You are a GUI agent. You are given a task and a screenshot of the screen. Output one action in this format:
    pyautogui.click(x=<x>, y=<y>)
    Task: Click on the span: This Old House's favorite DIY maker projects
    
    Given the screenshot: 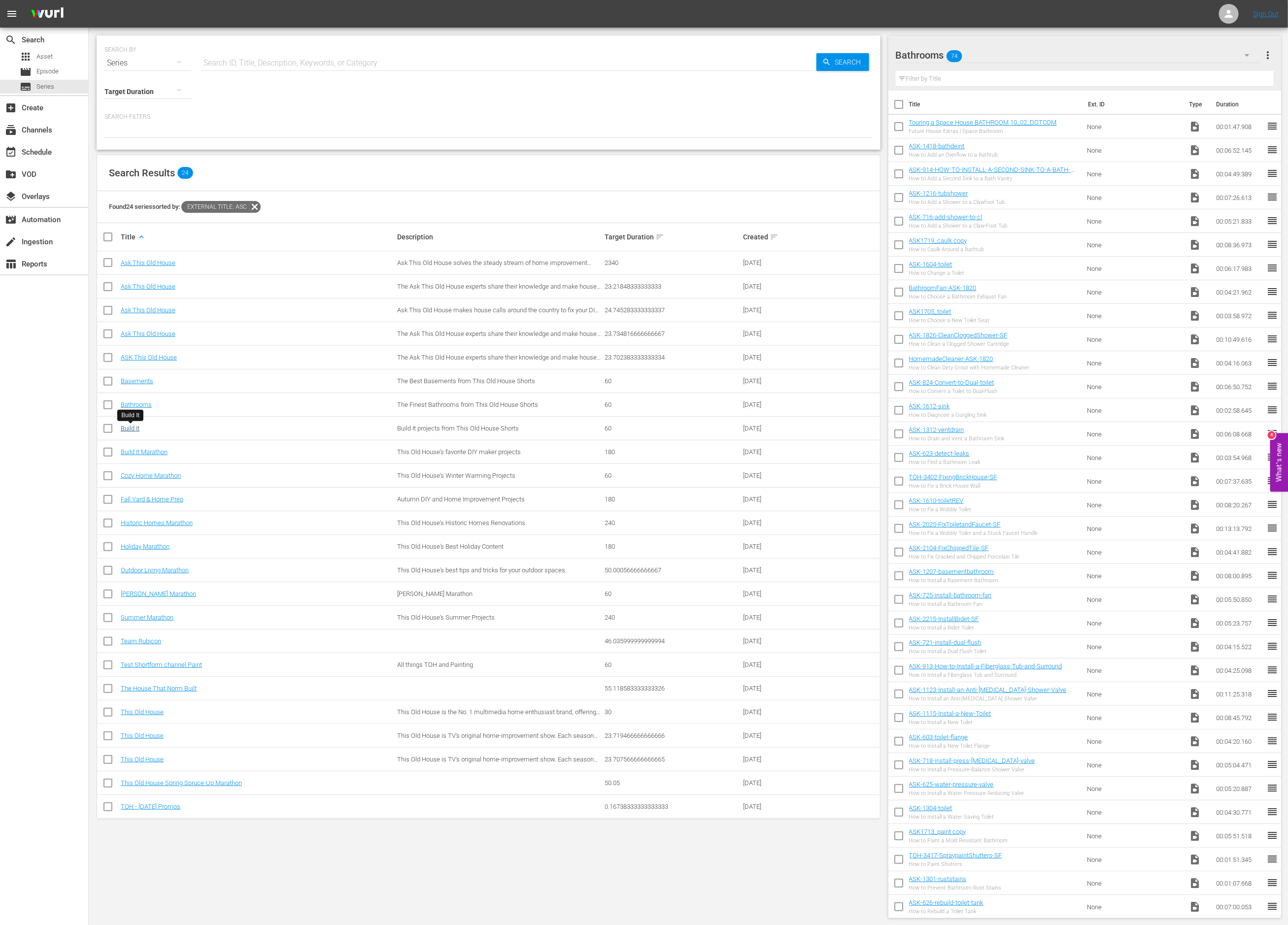 What is the action you would take?
    pyautogui.click(x=459, y=452)
    